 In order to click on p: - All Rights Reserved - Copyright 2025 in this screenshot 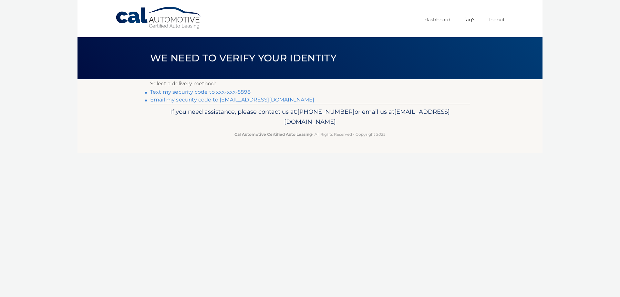, I will do `click(310, 134)`.